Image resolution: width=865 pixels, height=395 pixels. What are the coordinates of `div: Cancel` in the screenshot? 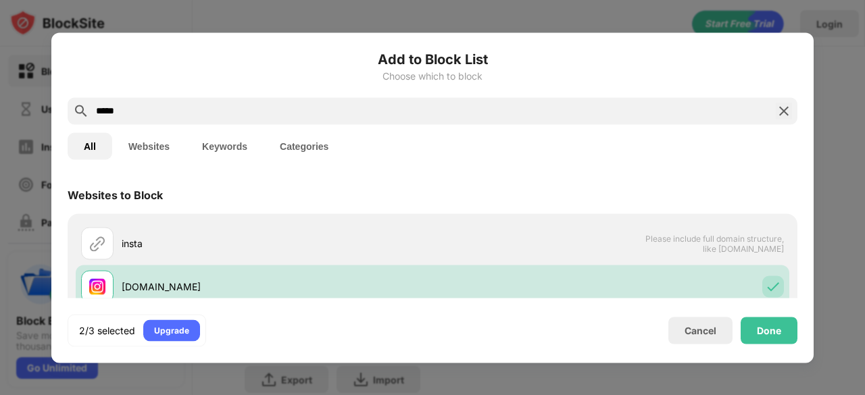 It's located at (700, 331).